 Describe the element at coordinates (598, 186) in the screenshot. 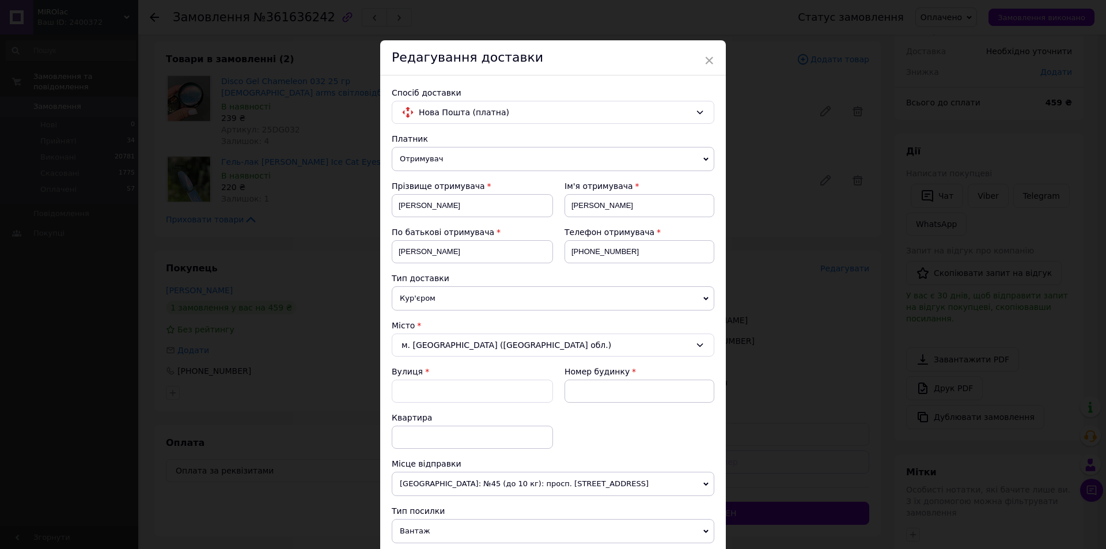

I see `span: Ім'я отримувача` at that location.